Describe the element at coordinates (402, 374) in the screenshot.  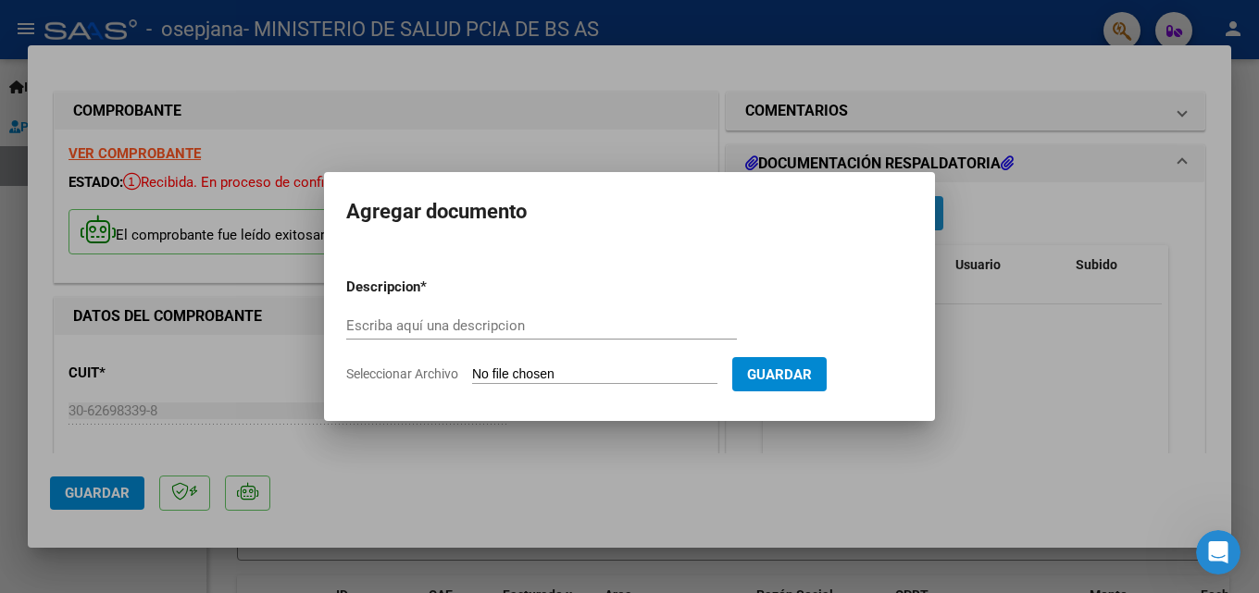
I see `span: Seleccionar Archivo` at that location.